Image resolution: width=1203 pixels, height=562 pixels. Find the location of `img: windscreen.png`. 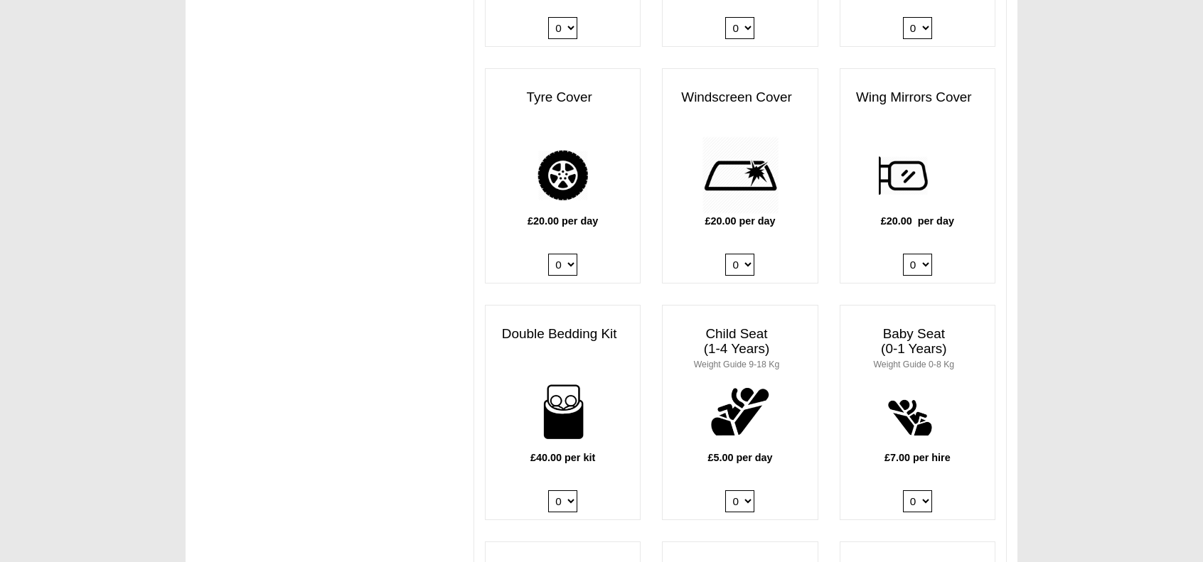

img: windscreen.png is located at coordinates (740, 175).